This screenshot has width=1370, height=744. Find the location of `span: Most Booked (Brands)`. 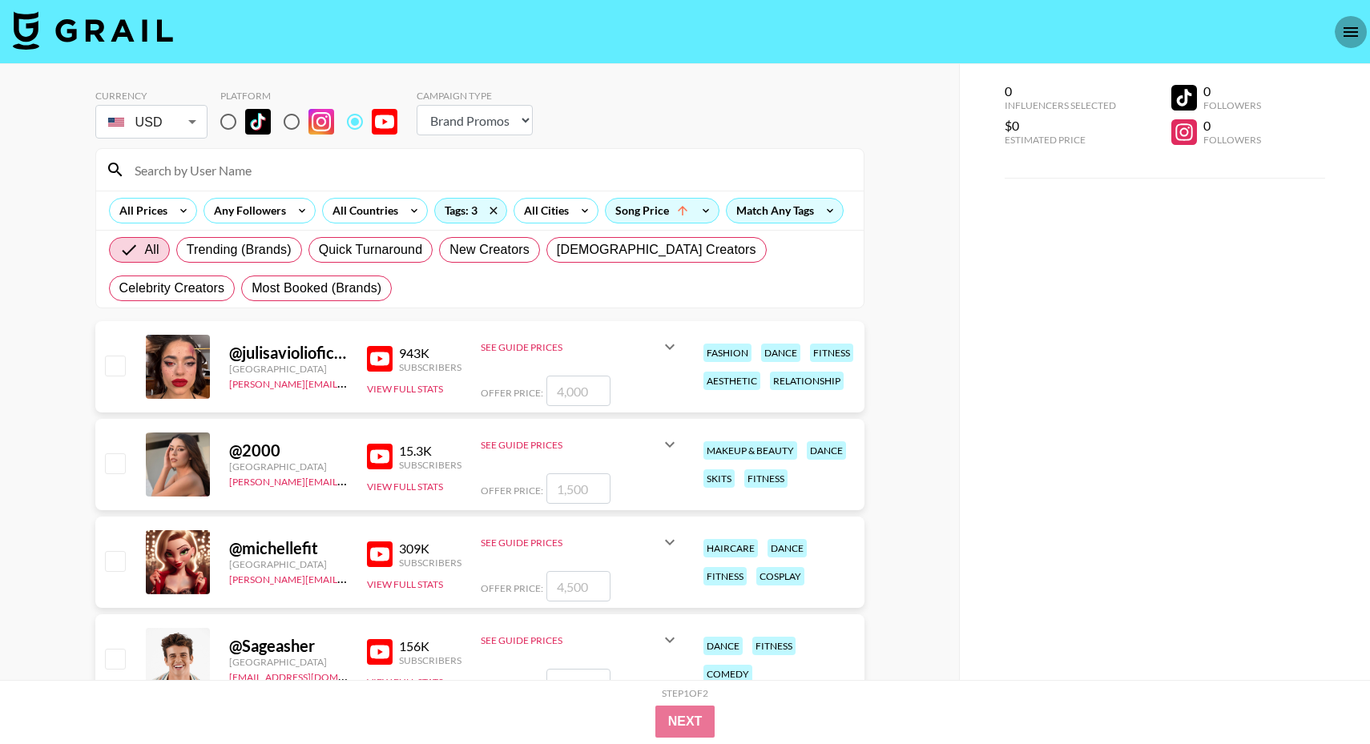

span: Most Booked (Brands) is located at coordinates (316, 288).